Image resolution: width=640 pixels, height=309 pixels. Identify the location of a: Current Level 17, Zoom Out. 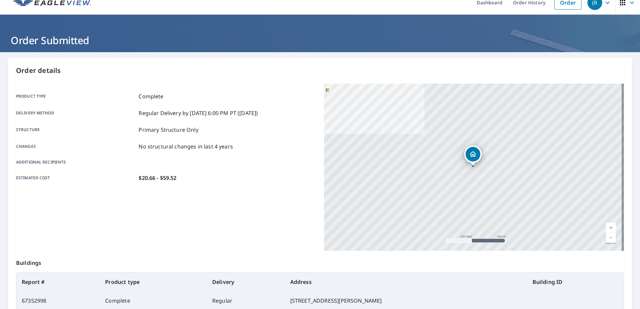
(611, 238).